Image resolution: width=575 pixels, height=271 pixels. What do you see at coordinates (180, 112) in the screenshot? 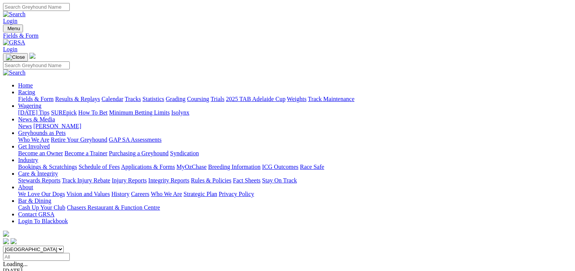
I see `a: Isolynx` at bounding box center [180, 112].